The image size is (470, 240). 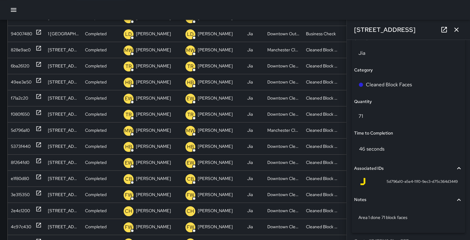 What do you see at coordinates (20, 162) in the screenshot?
I see `div: 8f264fd0` at bounding box center [20, 162].